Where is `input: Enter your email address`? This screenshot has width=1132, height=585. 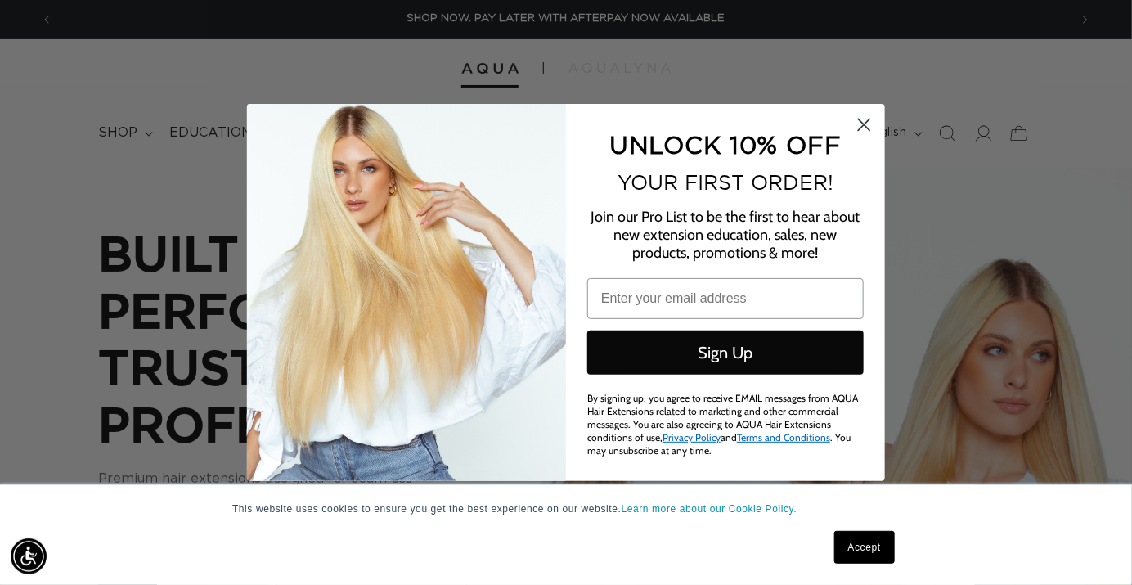 input: Enter your email address is located at coordinates (726, 299).